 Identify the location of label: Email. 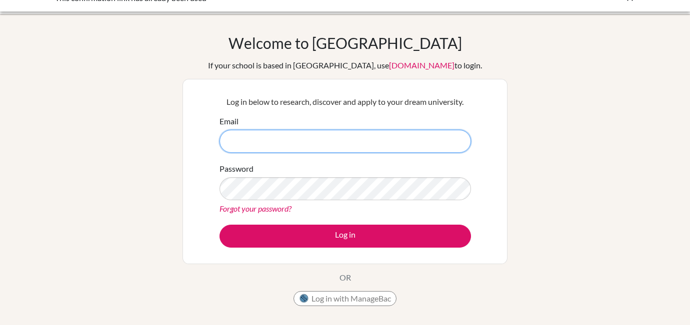
(229, 121).